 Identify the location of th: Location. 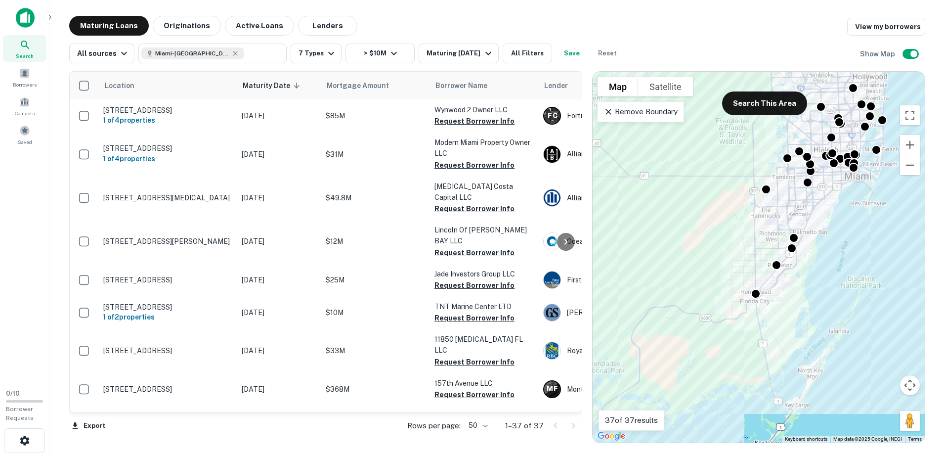
(168, 85).